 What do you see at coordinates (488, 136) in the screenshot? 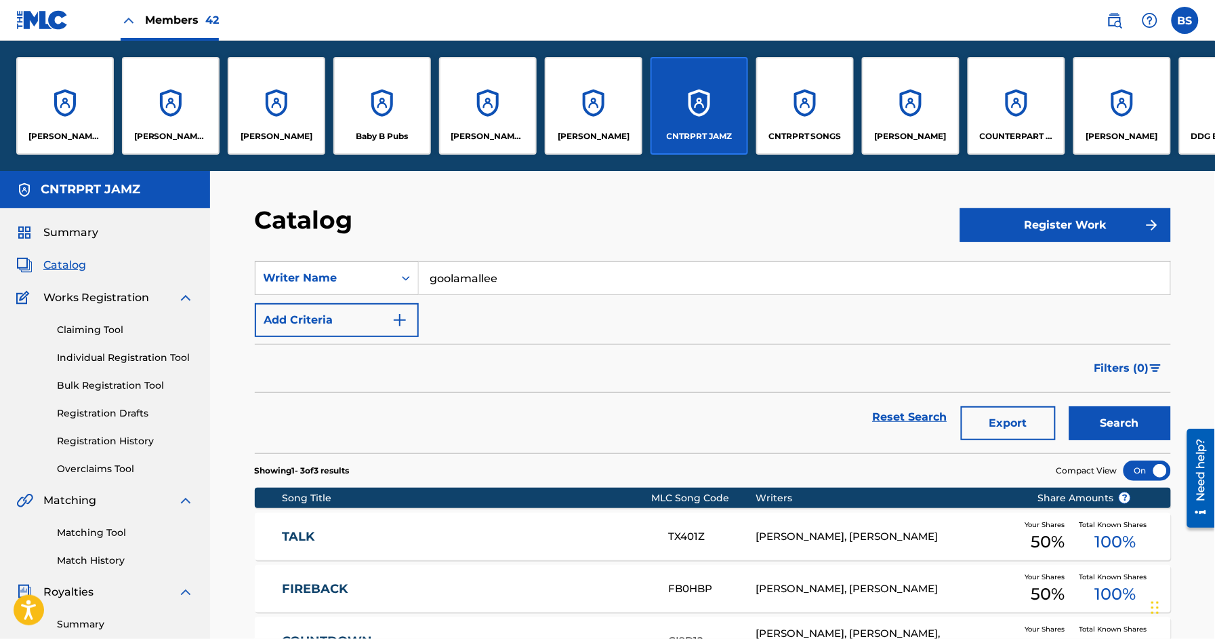
I see `p: Brendan Michael St. Gelais Designee` at bounding box center [488, 136].